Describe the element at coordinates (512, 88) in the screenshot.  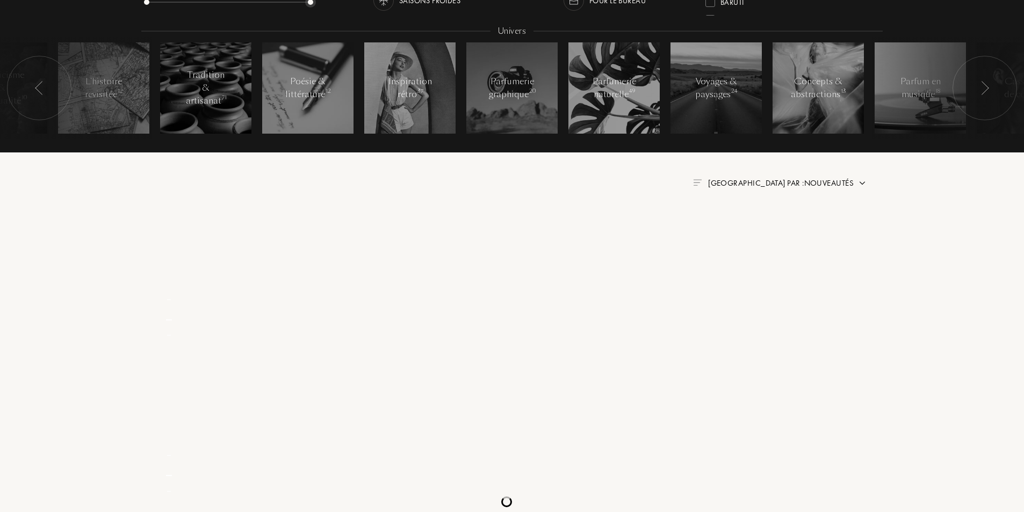
I see `div: Parfumerie graphique` at that location.